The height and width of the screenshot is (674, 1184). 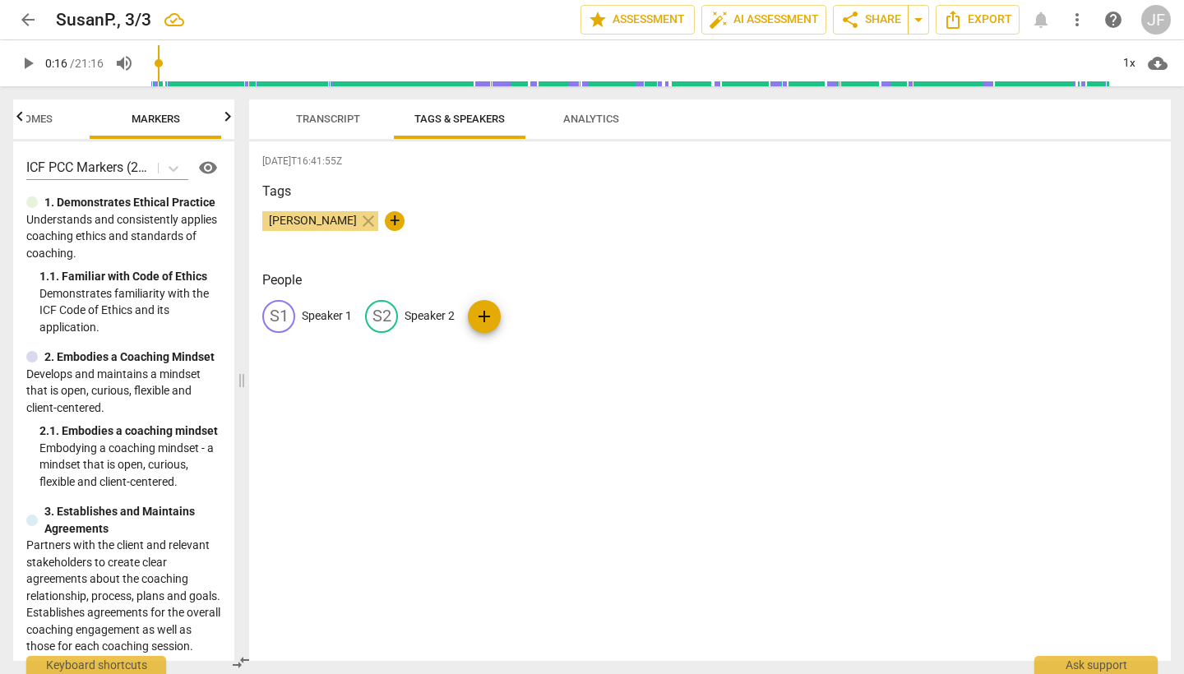 I want to click on span: Markers, so click(x=155, y=118).